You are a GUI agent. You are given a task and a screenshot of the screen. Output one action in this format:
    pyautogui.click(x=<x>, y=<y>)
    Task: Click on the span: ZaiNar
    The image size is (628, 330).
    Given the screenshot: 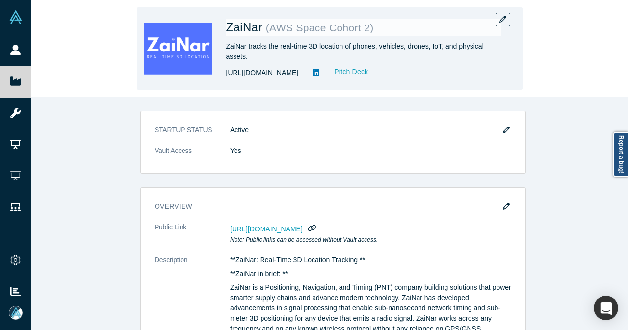 What is the action you would take?
    pyautogui.click(x=246, y=27)
    